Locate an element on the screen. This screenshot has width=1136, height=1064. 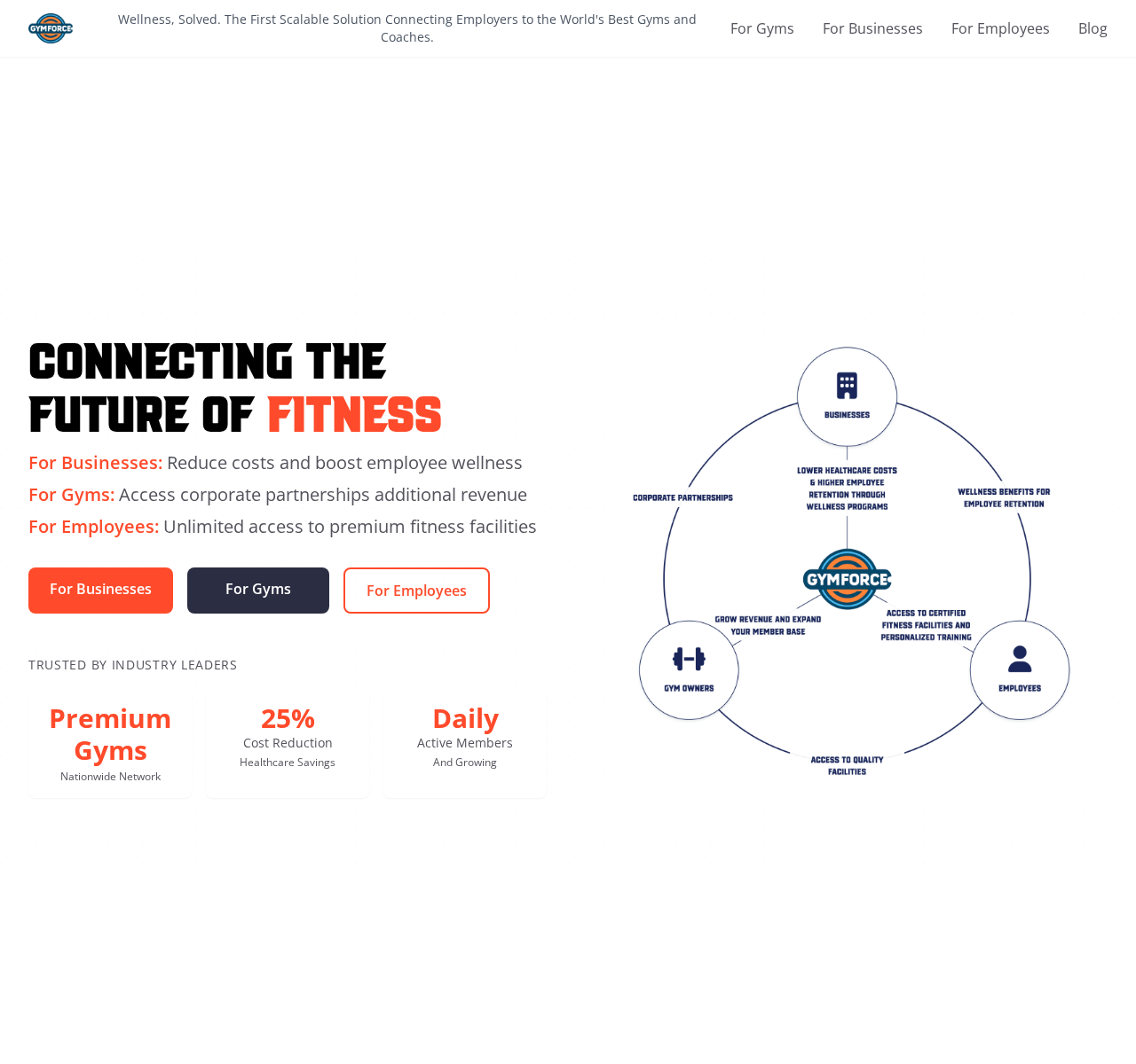
p: Access corporate partnerships additional revenue is located at coordinates (287, 495).